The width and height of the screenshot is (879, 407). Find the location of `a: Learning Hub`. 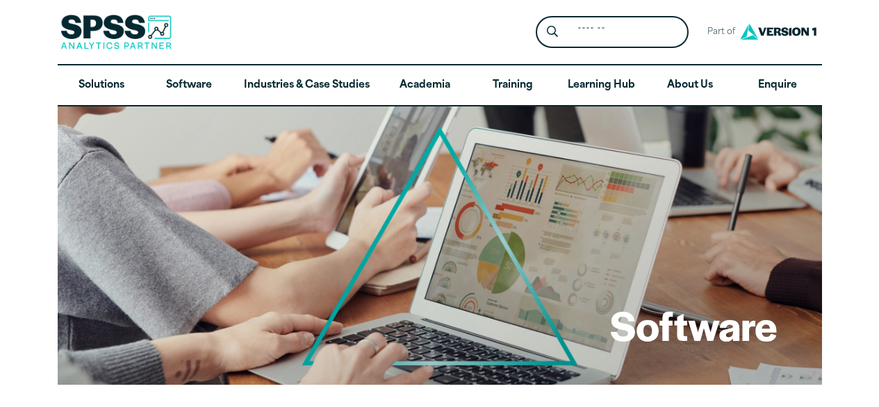

a: Learning Hub is located at coordinates (601, 85).